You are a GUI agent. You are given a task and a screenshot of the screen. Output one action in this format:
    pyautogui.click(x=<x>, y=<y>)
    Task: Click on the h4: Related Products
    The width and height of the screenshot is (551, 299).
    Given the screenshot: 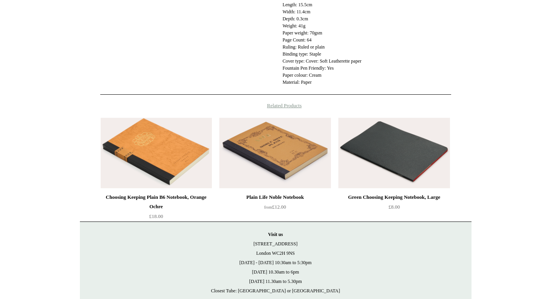 What is the action you would take?
    pyautogui.click(x=276, y=106)
    